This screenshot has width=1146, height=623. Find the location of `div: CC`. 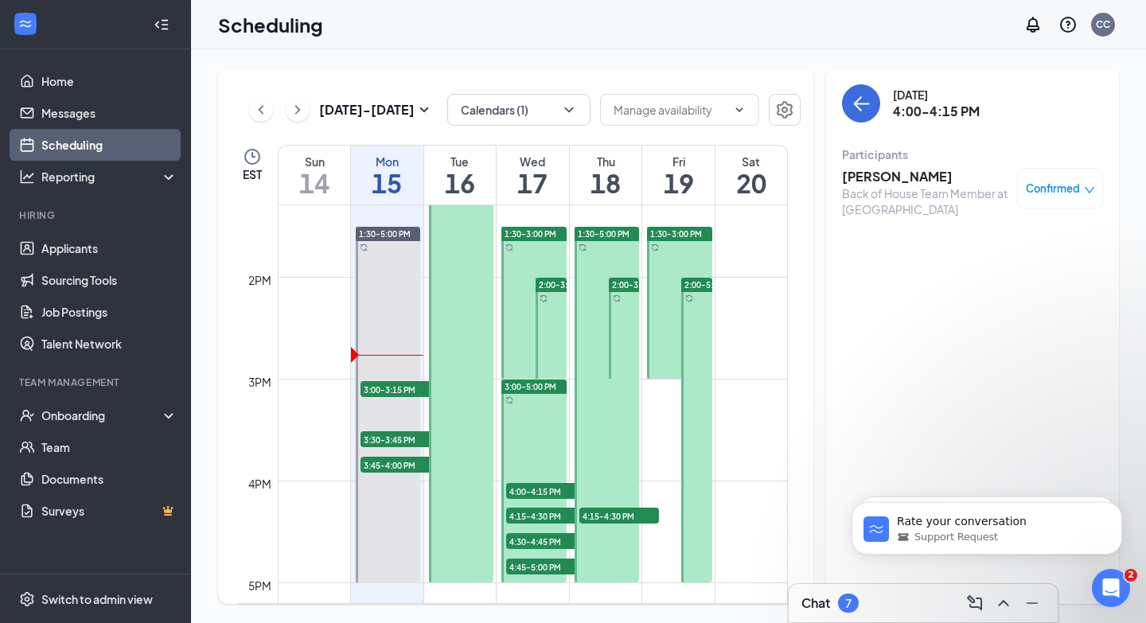

div: CC is located at coordinates (1103, 24).